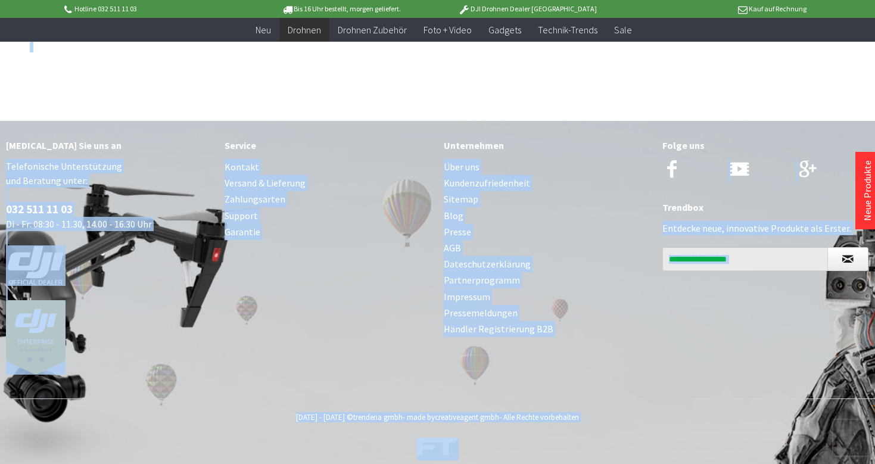 The width and height of the screenshot is (875, 464). What do you see at coordinates (547, 313) in the screenshot?
I see `a: Pressemeldungen` at bounding box center [547, 313].